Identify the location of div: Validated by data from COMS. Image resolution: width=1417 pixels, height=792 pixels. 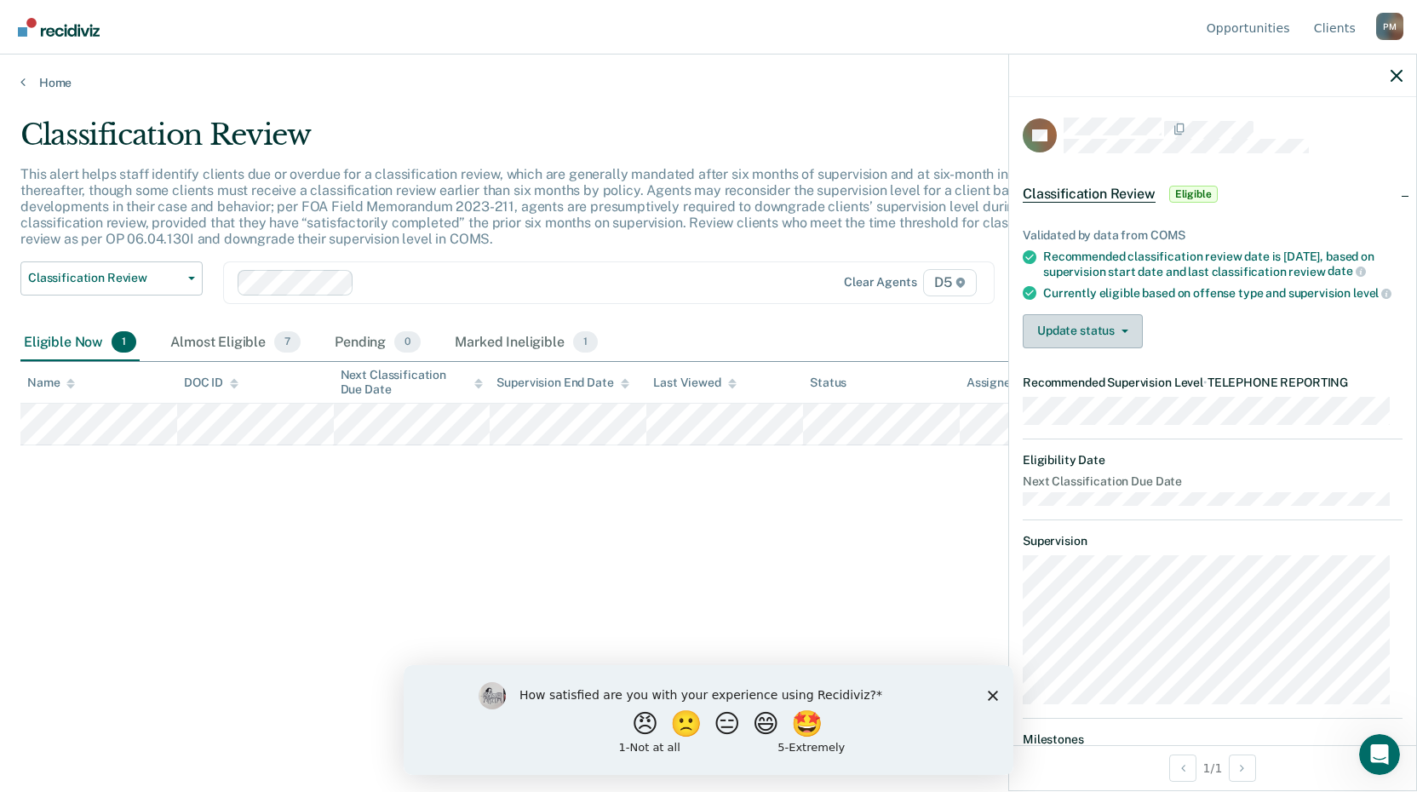
(1213, 235).